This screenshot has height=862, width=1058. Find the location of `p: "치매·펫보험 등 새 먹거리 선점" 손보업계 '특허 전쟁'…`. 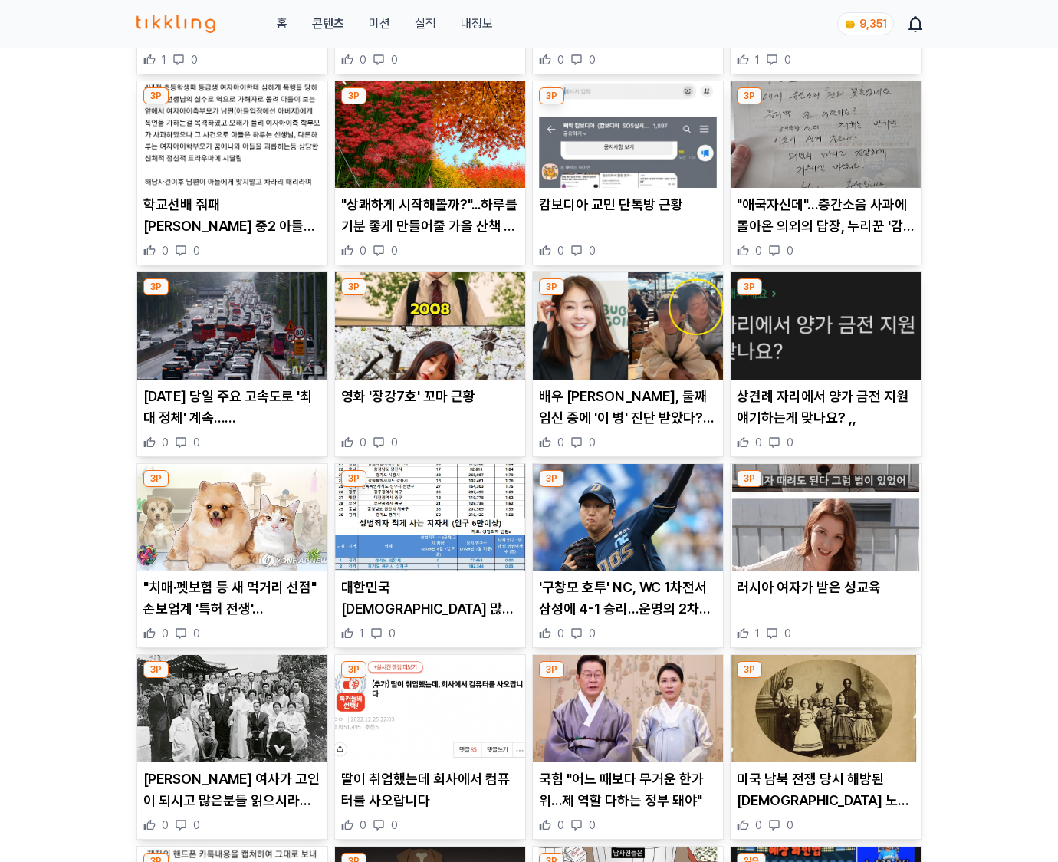

p: "치매·펫보험 등 새 먹거리 선점" 손보업계 '특허 전쟁'… is located at coordinates (232, 598).